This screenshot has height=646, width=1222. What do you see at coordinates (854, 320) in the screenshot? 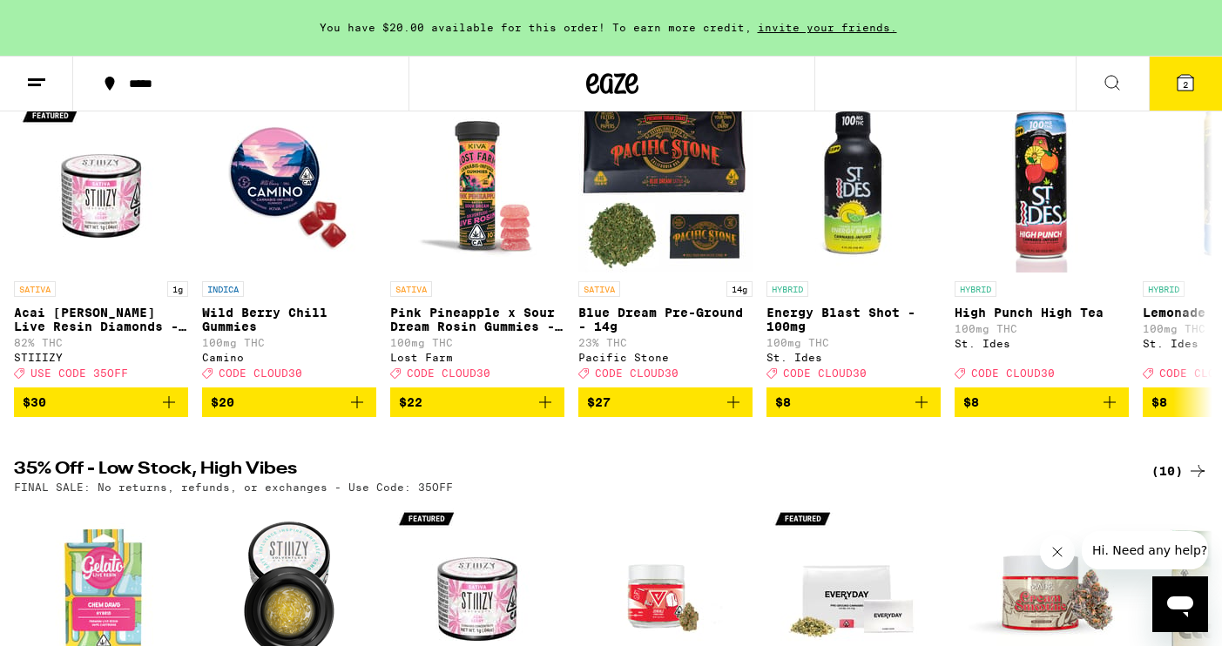
I see `p: Energy Blast Shot - 100mg` at bounding box center [854, 320].